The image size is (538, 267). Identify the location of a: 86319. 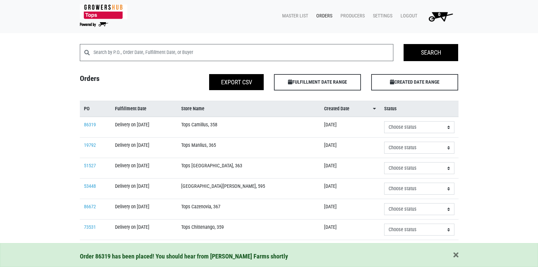
(90, 125).